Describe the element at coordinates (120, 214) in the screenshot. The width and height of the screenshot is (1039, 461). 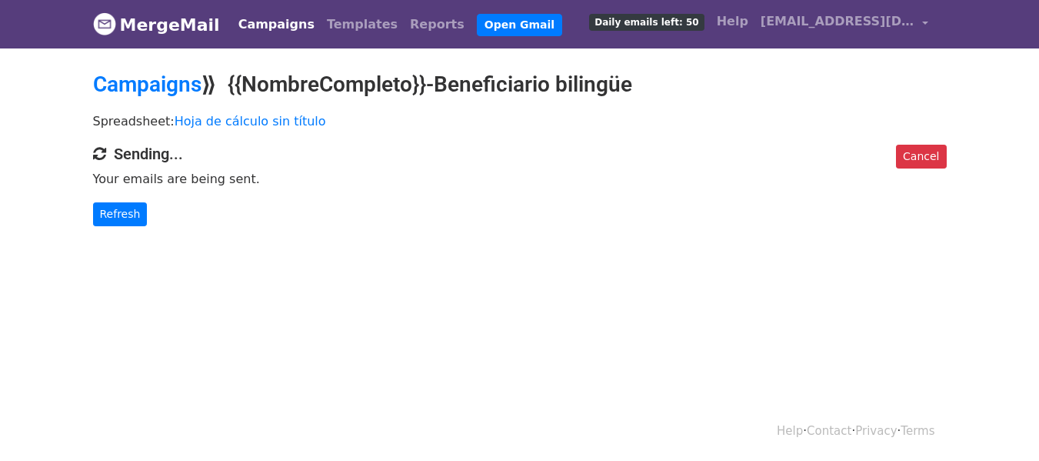
I see `a: Refresh` at that location.